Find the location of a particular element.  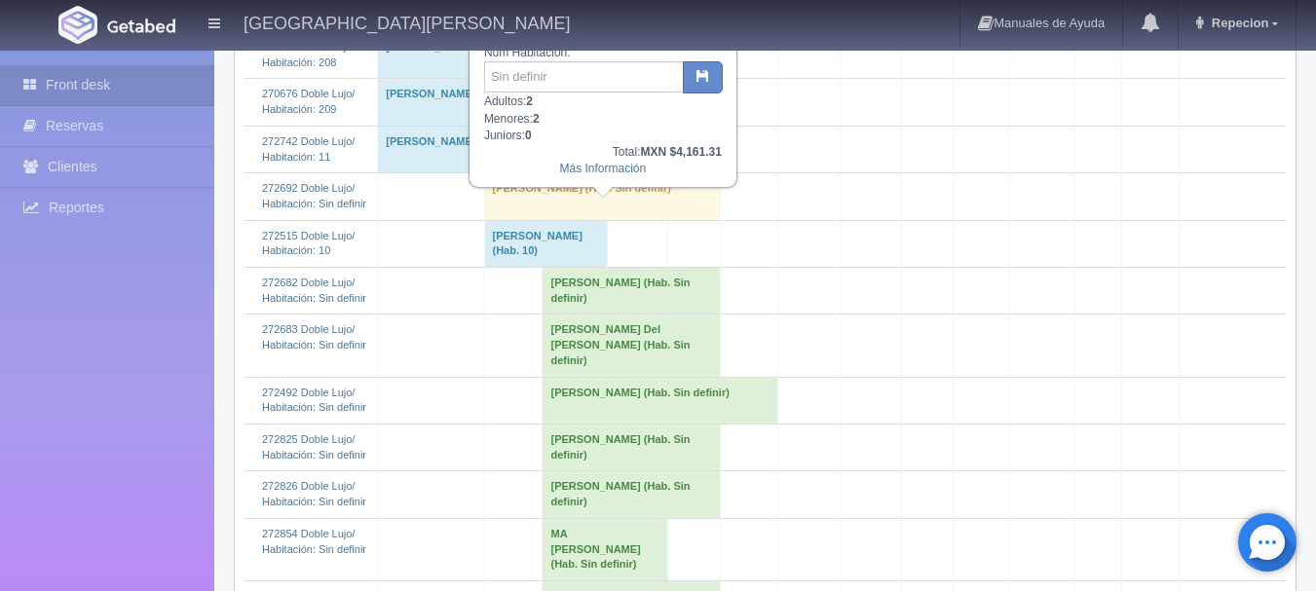

a: Más Información is located at coordinates (603, 169).